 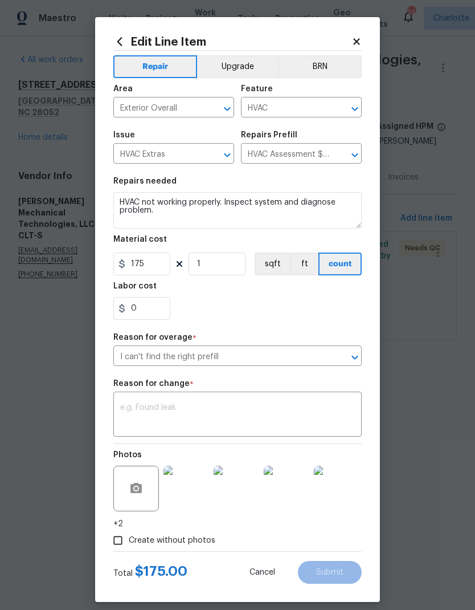 I want to click on button: sqft, so click(x=272, y=264).